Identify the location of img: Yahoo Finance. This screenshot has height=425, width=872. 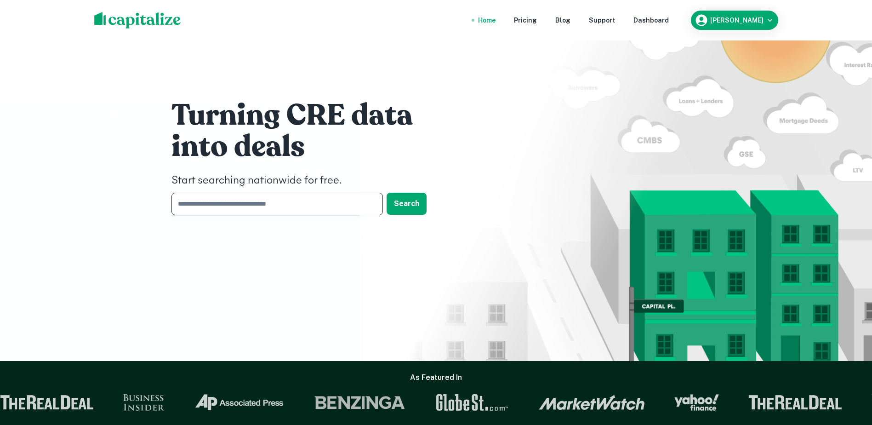
(688, 402).